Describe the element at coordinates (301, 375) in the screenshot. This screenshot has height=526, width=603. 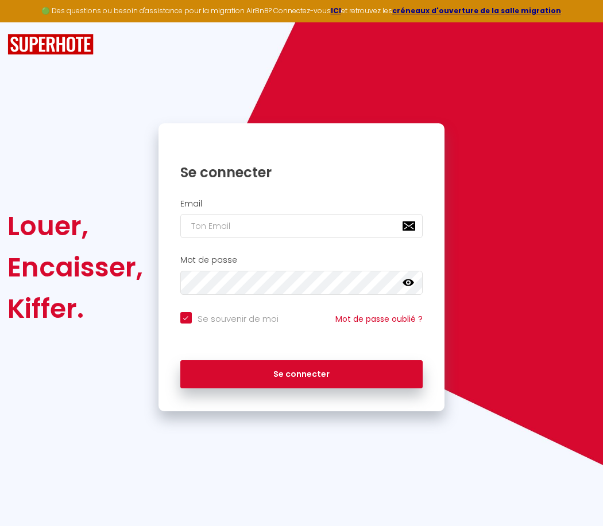
I see `button: Se connecter` at that location.